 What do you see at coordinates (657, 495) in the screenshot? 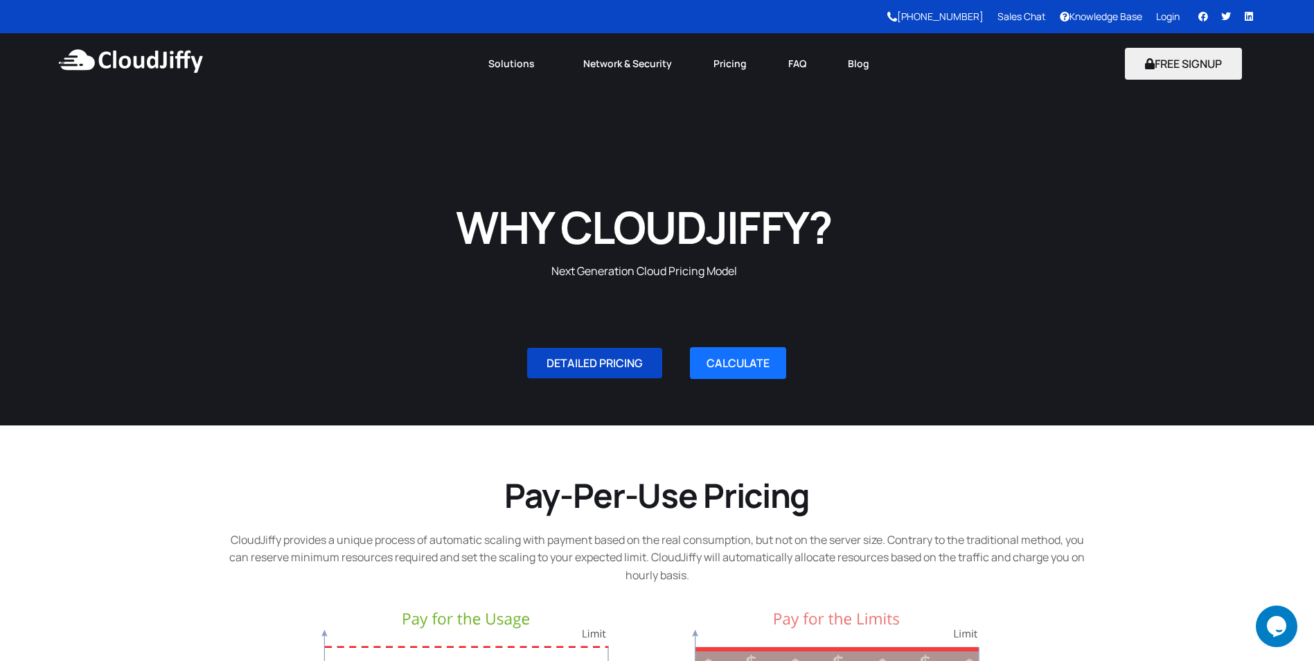
I see `h2: Pay-Per-Use Pricing` at bounding box center [657, 495].